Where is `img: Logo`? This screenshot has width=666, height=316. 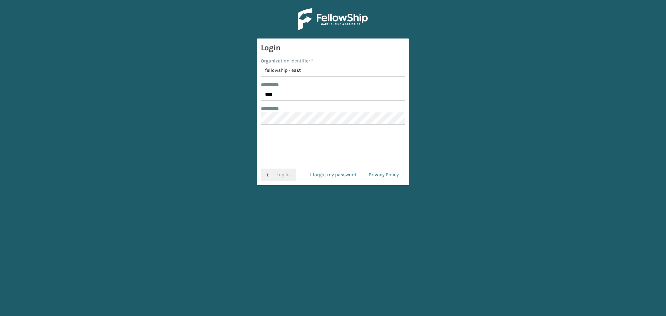
img: Logo is located at coordinates (333, 19).